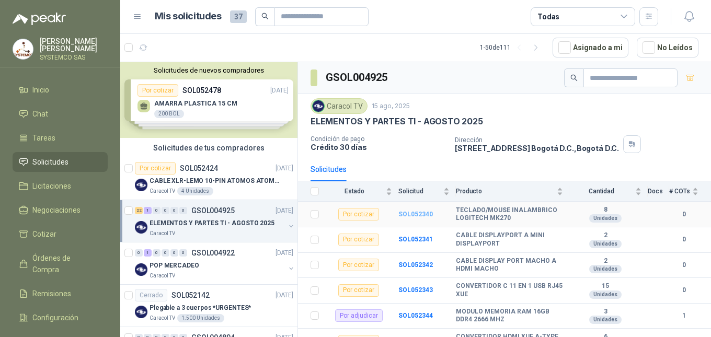  Describe the element at coordinates (139, 211) in the screenshot. I see `div: 22` at that location.